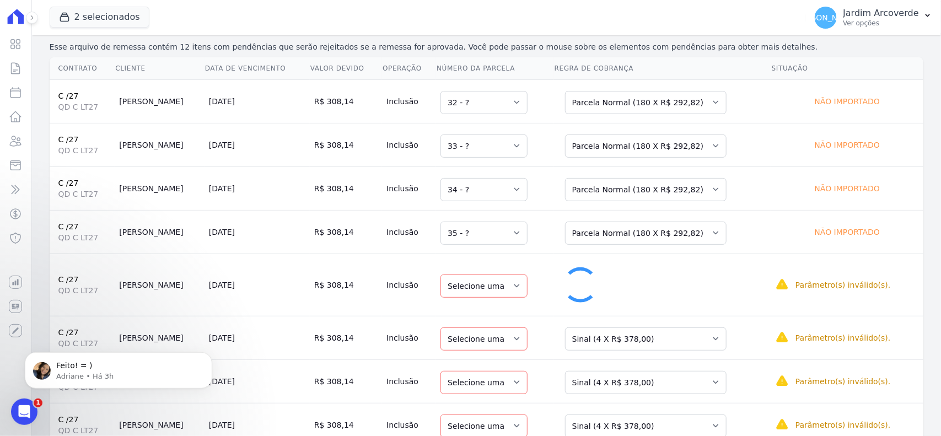 This screenshot has width=941, height=436. What do you see at coordinates (119, 47) in the screenshot?
I see `p: Message from Adriane, sent Há 3h` at bounding box center [119, 47].